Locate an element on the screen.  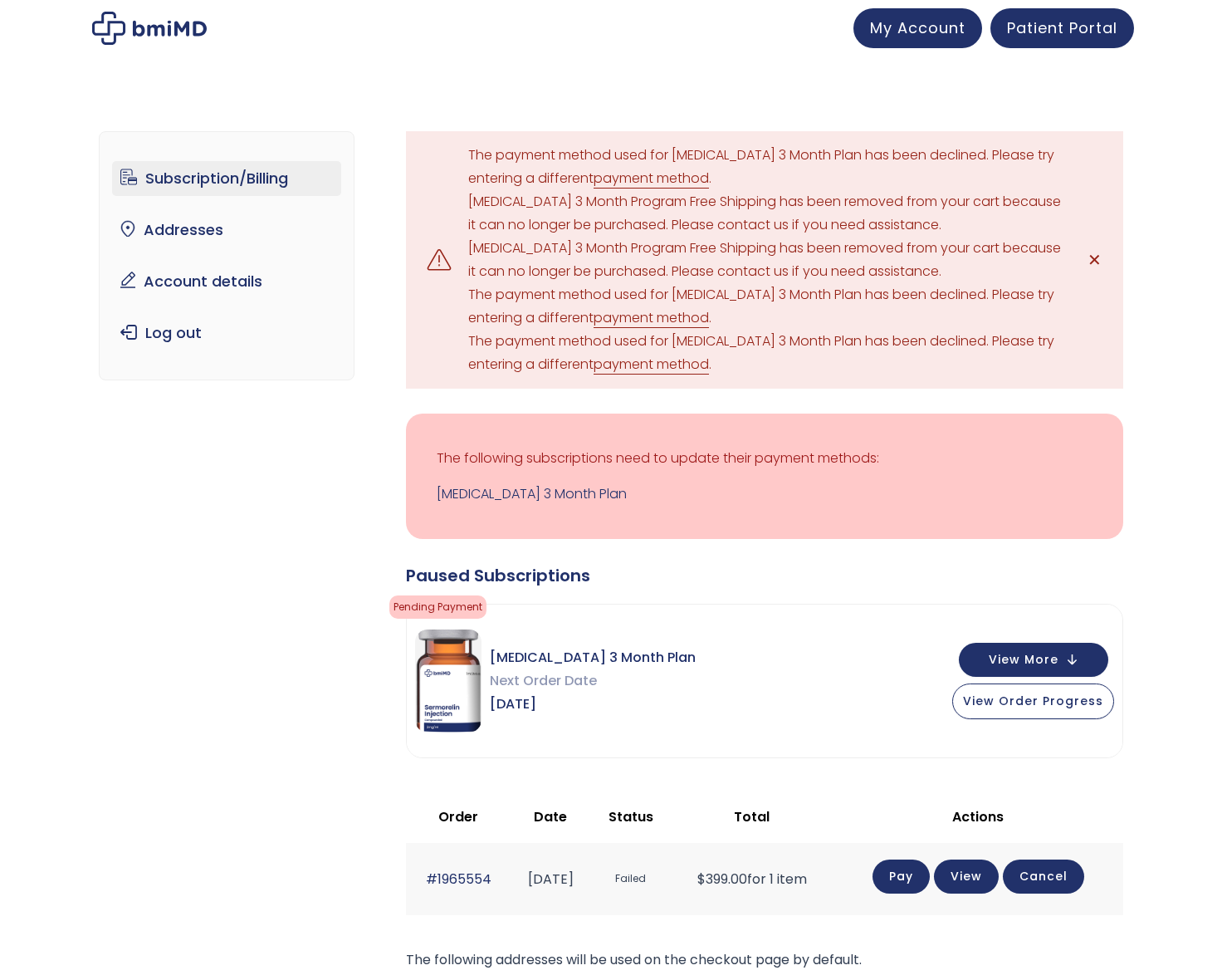
span: Patient Portal is located at coordinates (1062, 28).